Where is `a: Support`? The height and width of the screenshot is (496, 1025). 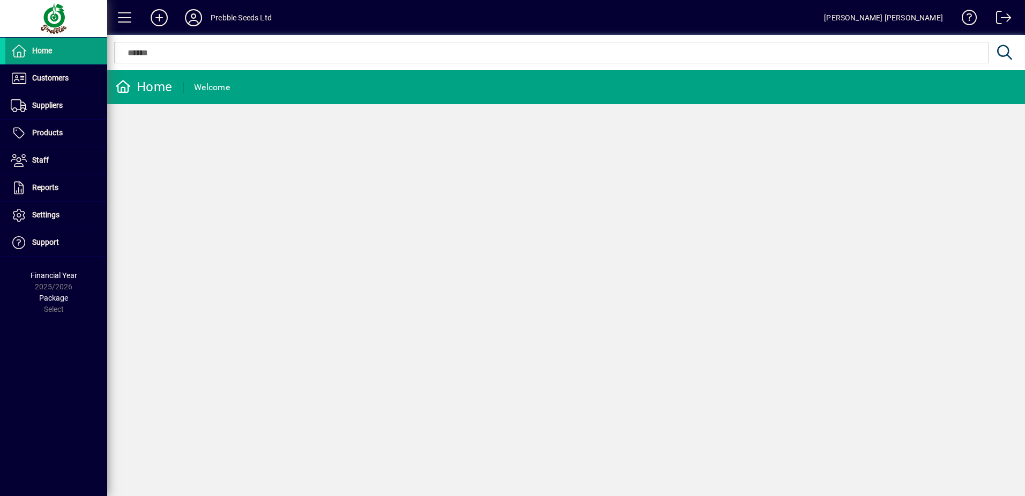 a: Support is located at coordinates (56, 242).